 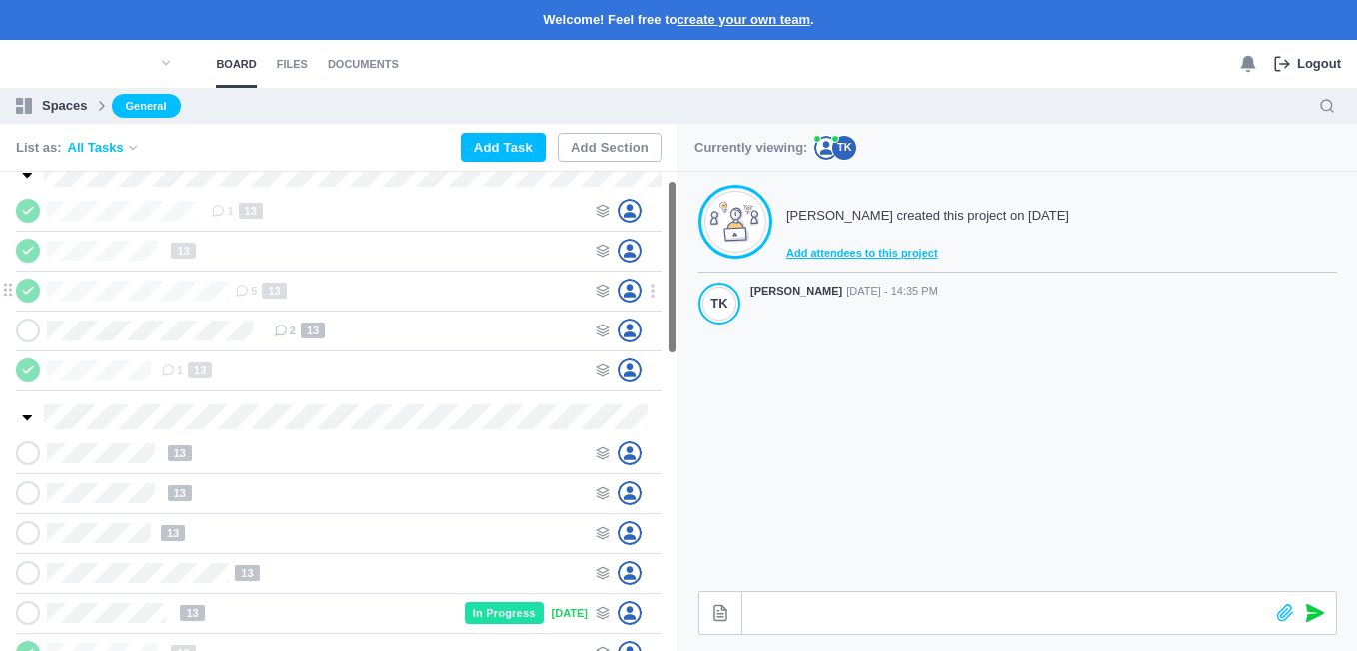 What do you see at coordinates (236, 64) in the screenshot?
I see `a: Board` at bounding box center [236, 64].